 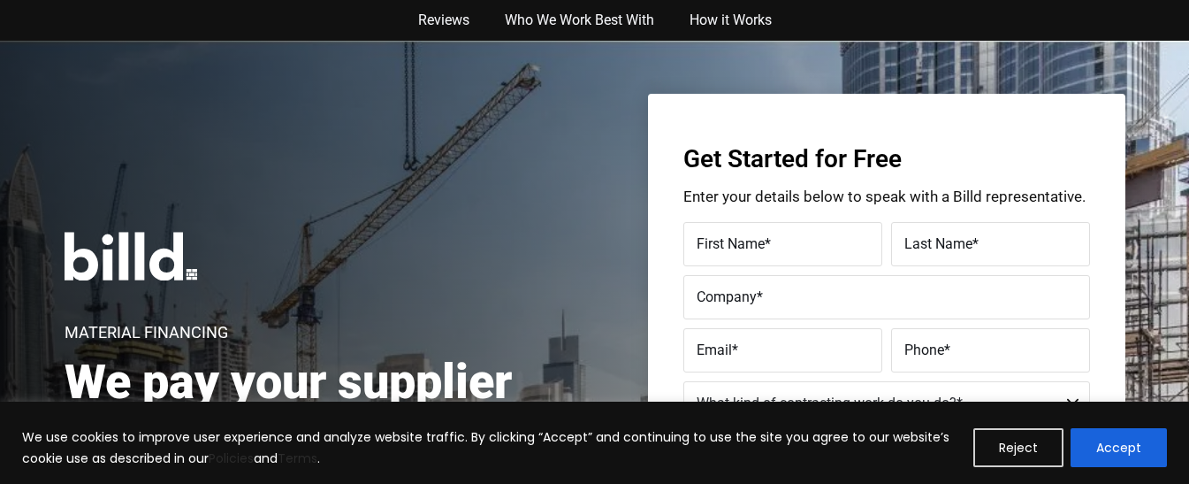 I want to click on p: We use cookies to improve user experience and analyze website traffic. By clicking “Accept” and c..., so click(x=491, y=447).